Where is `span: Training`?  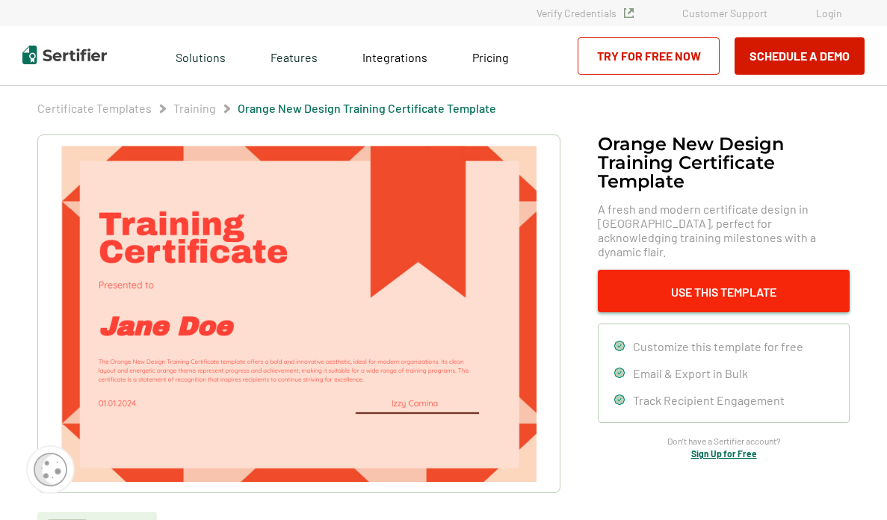
span: Training is located at coordinates (194, 108).